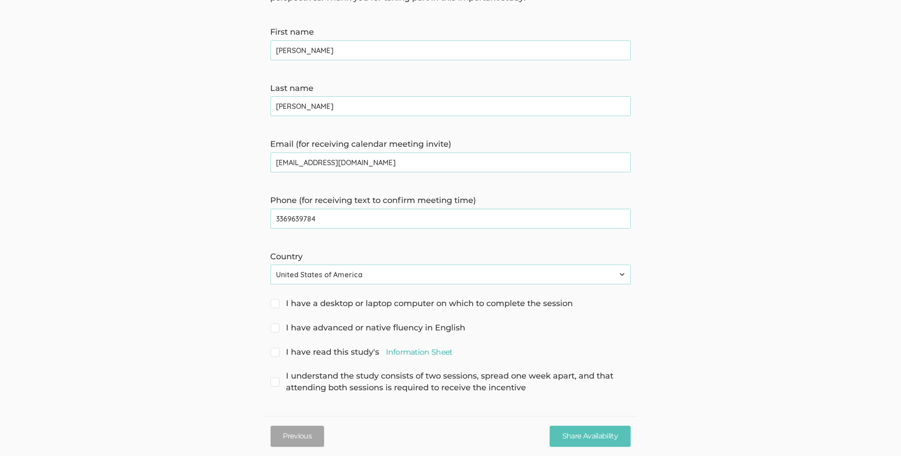 This screenshot has height=456, width=901. Describe the element at coordinates (298, 436) in the screenshot. I see `button: Previous` at that location.